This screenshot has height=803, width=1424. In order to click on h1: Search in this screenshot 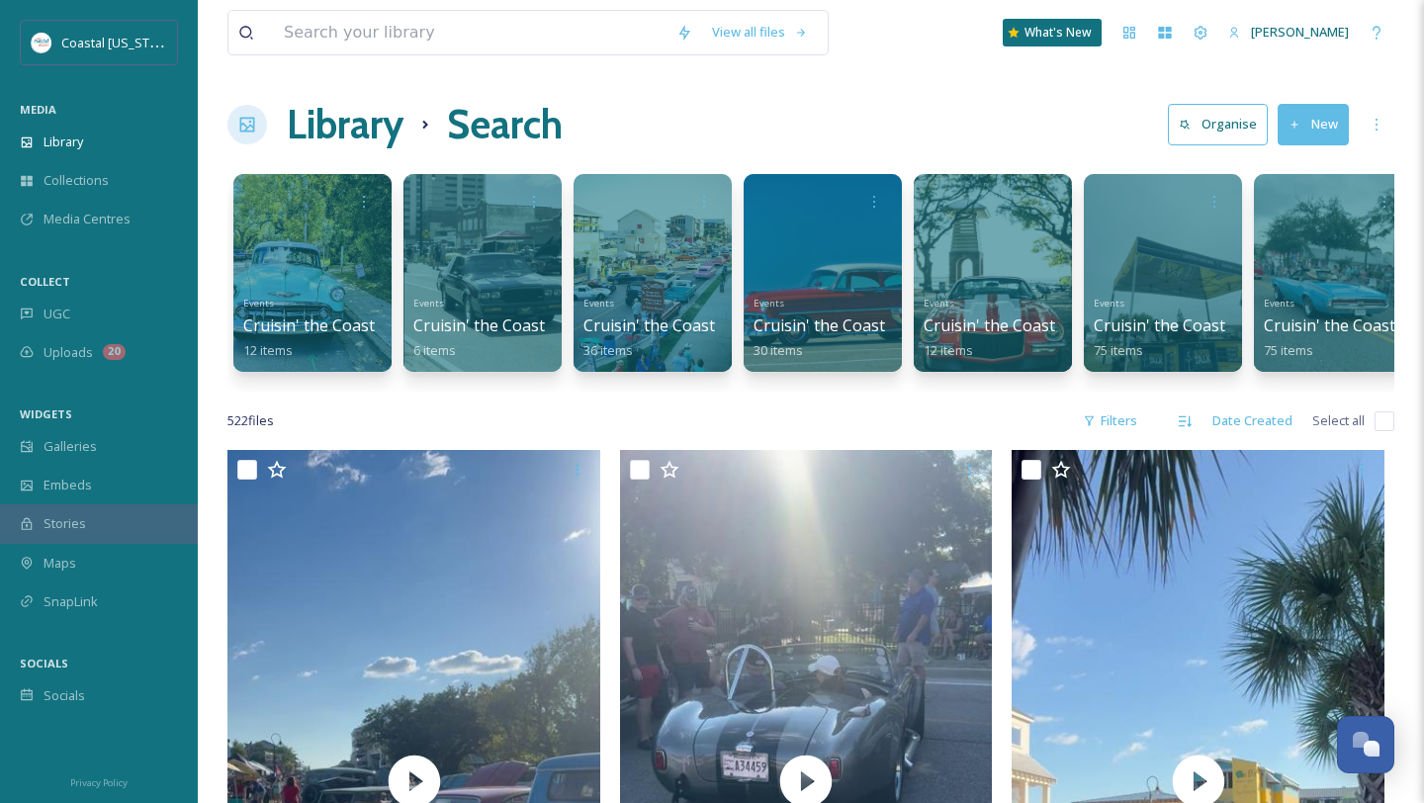, I will do `click(504, 125)`.